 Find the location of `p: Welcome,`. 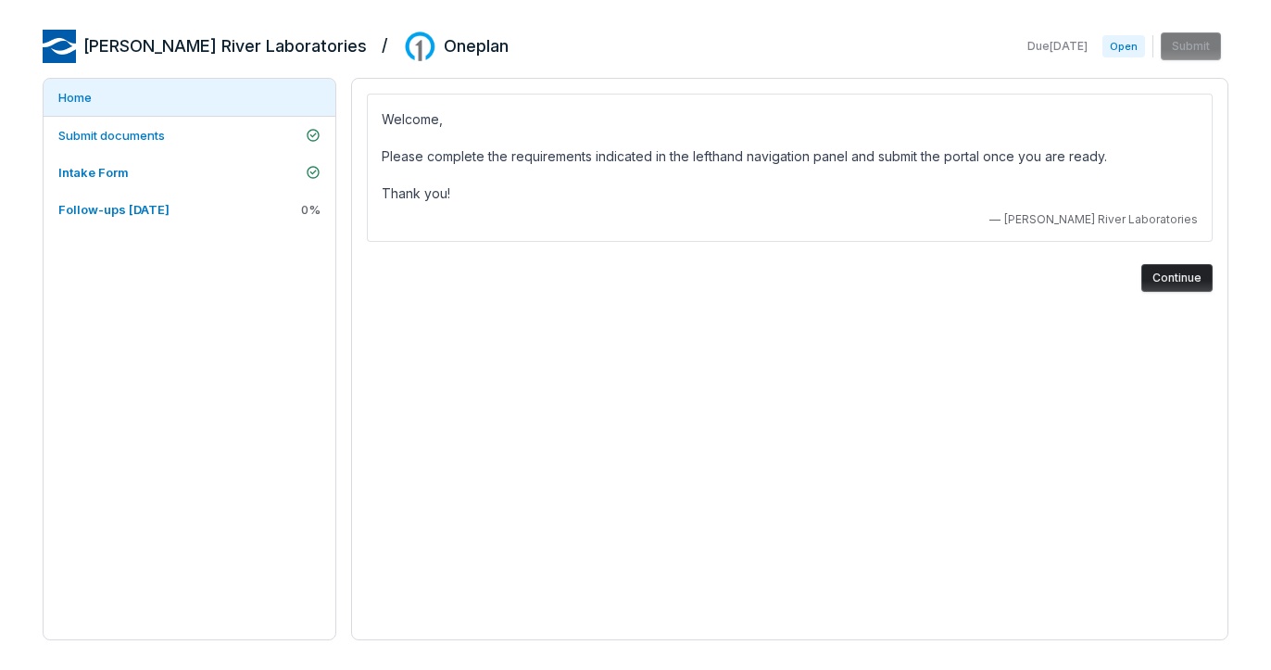

p: Welcome, is located at coordinates (790, 120).